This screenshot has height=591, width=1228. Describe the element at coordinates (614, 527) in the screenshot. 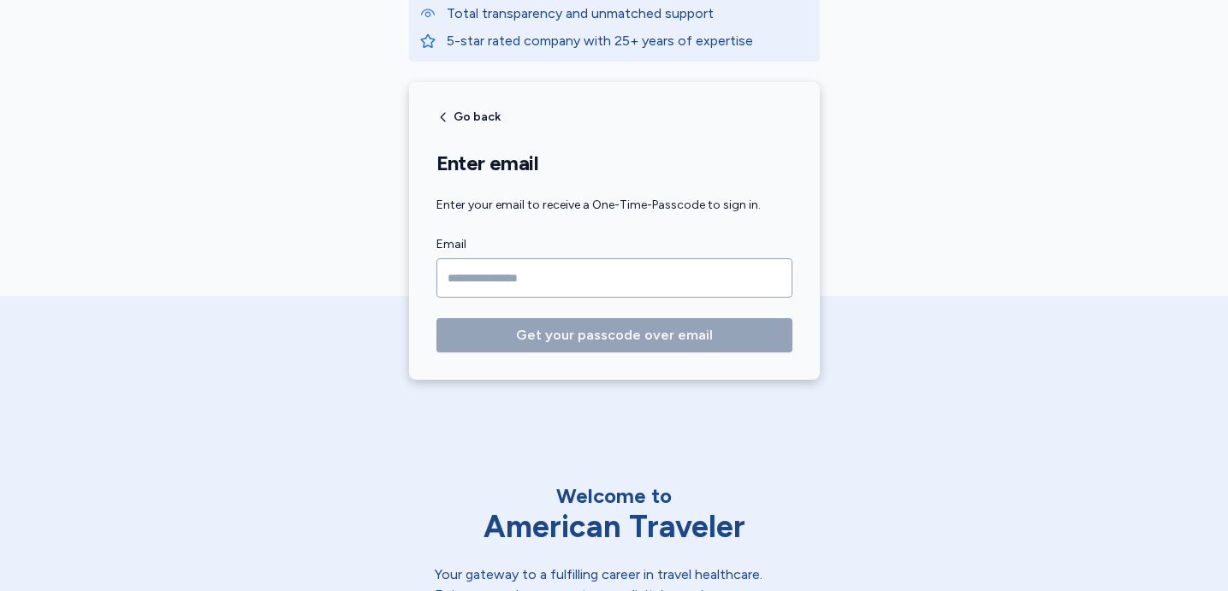

I see `div: American Traveler` at that location.